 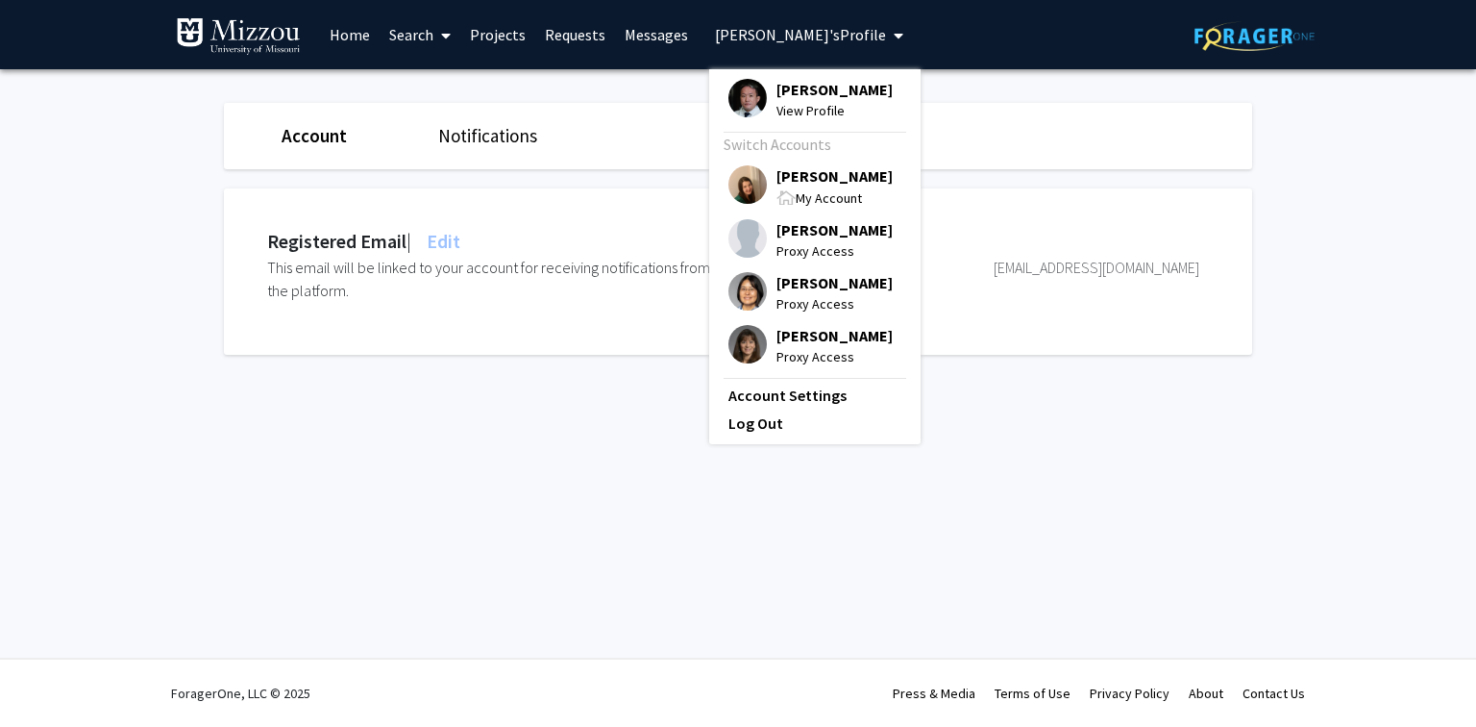 I want to click on a: Account, so click(x=314, y=136).